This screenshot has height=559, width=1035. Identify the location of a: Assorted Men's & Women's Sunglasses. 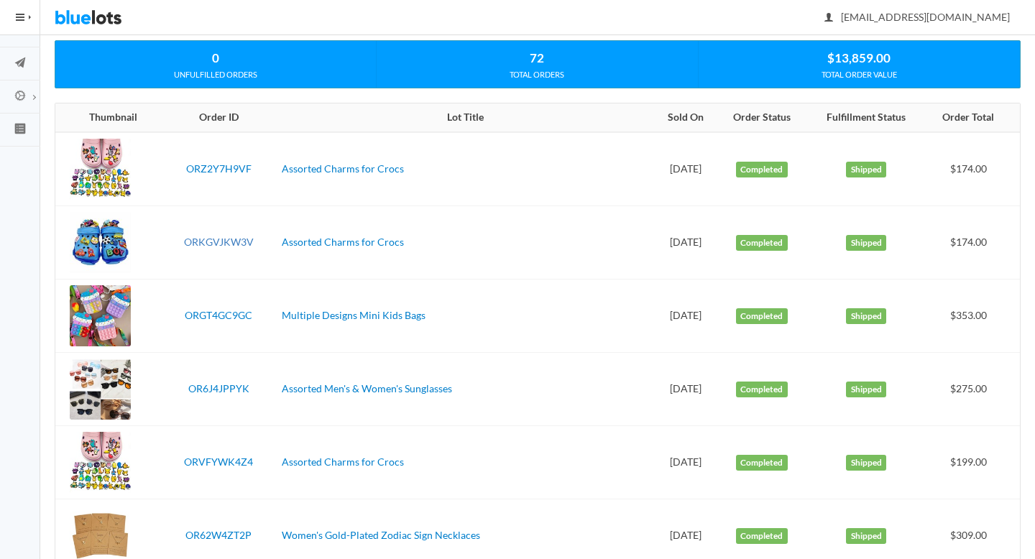
(367, 388).